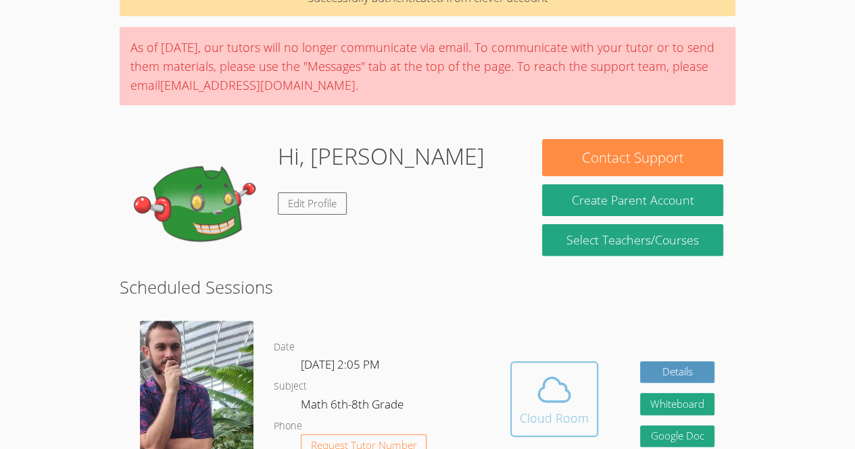 The width and height of the screenshot is (855, 449). Describe the element at coordinates (554, 399) in the screenshot. I see `button: Cloud Room` at that location.